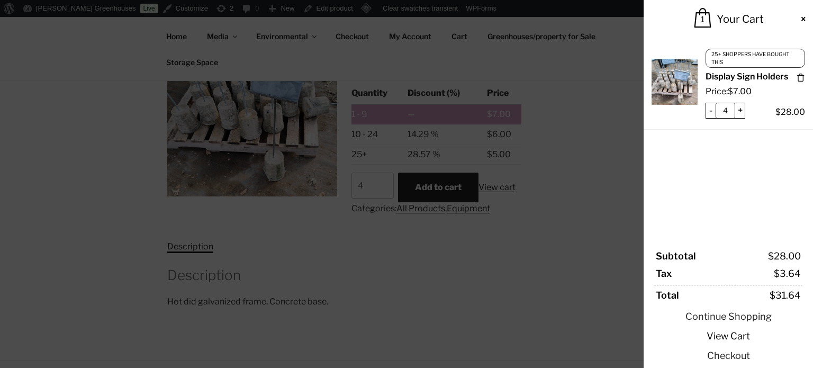  I want to click on a: View Cart, so click(728, 336).